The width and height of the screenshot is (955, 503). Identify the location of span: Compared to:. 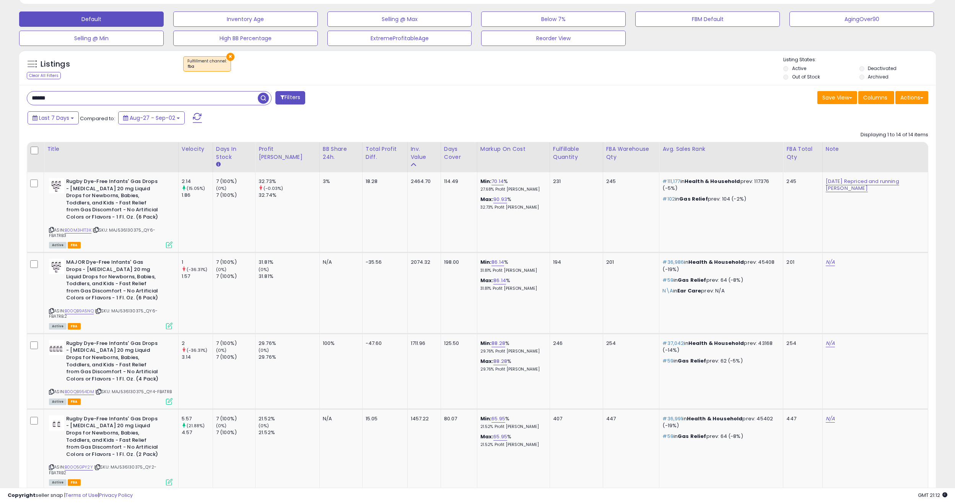
(98, 118).